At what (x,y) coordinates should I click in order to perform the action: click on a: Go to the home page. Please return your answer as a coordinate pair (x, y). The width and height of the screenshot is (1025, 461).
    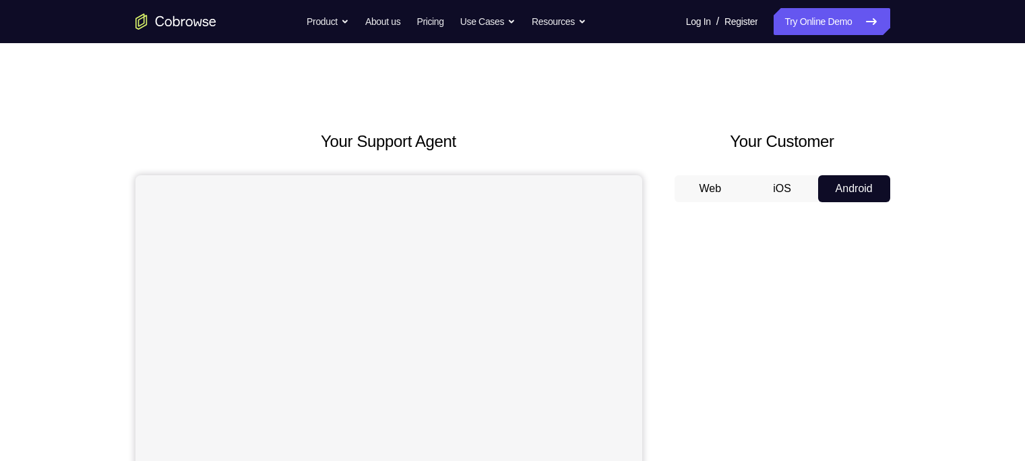
    Looking at the image, I should click on (176, 22).